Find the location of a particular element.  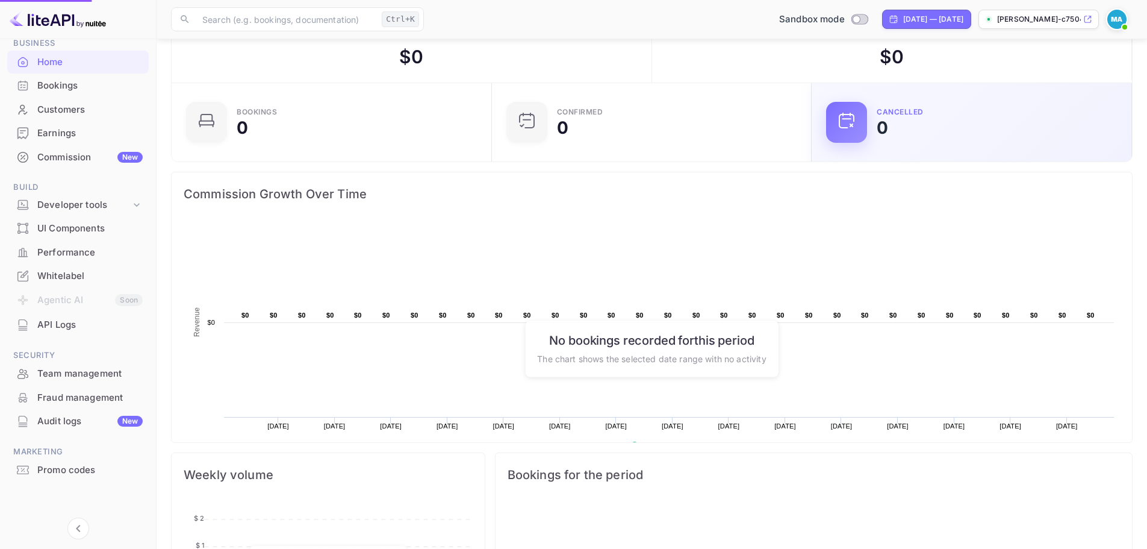

a: CommissionNew is located at coordinates (78, 157).